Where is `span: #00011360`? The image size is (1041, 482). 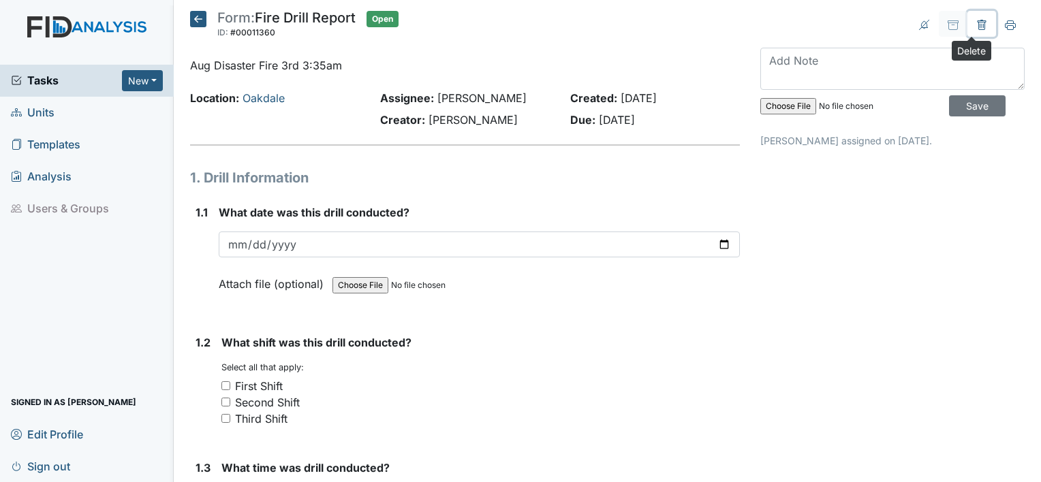 span: #00011360 is located at coordinates (253, 32).